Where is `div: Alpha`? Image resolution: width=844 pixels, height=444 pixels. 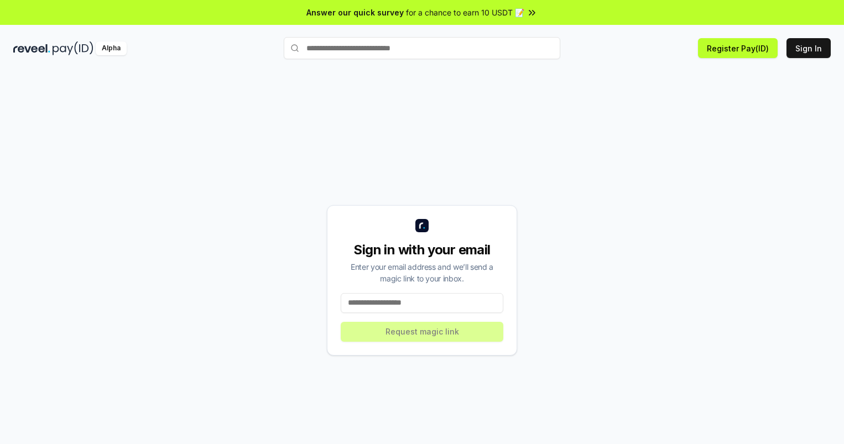
div: Alpha is located at coordinates (111, 48).